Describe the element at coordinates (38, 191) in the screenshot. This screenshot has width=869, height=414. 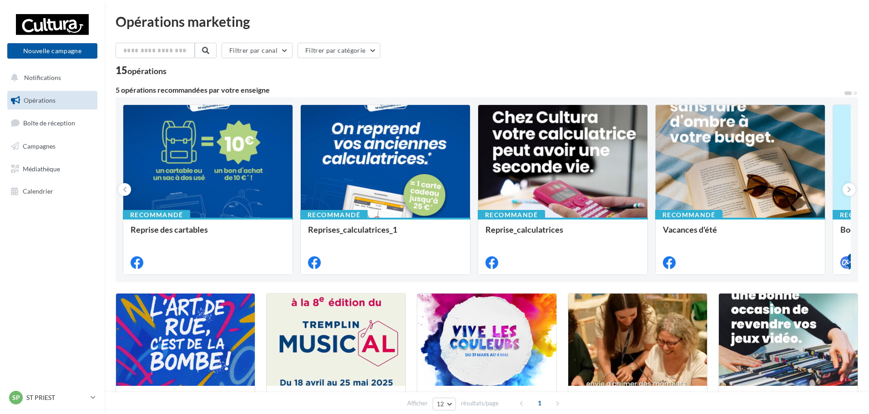
I see `span: Calendrier` at that location.